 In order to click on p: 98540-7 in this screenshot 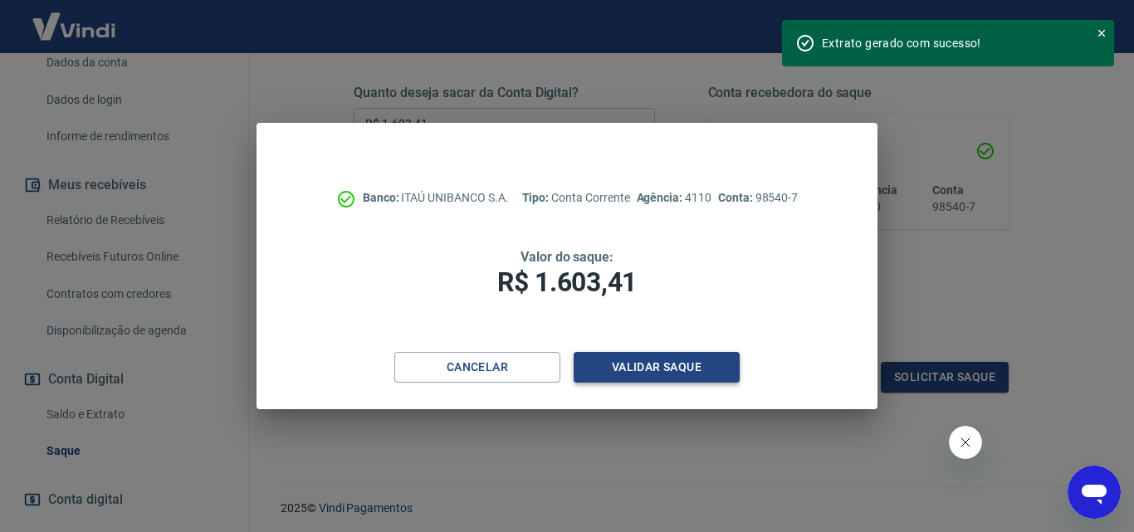, I will do `click(758, 198)`.